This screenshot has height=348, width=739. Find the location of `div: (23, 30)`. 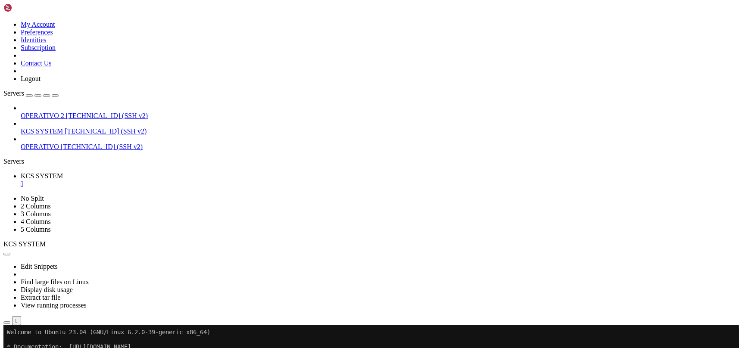

div: (23, 30) is located at coordinates (89, 227).